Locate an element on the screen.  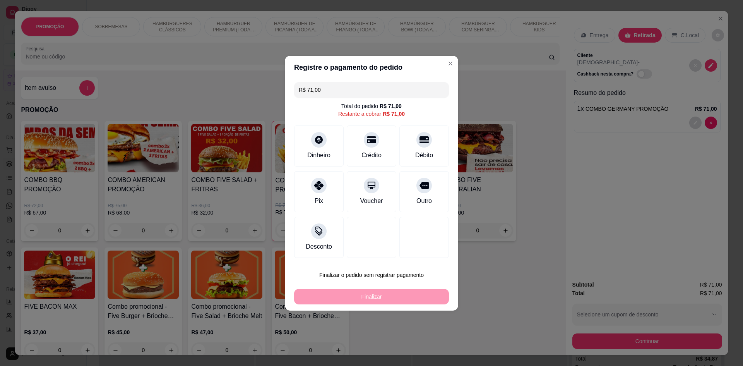
button: Close is located at coordinates (450, 63).